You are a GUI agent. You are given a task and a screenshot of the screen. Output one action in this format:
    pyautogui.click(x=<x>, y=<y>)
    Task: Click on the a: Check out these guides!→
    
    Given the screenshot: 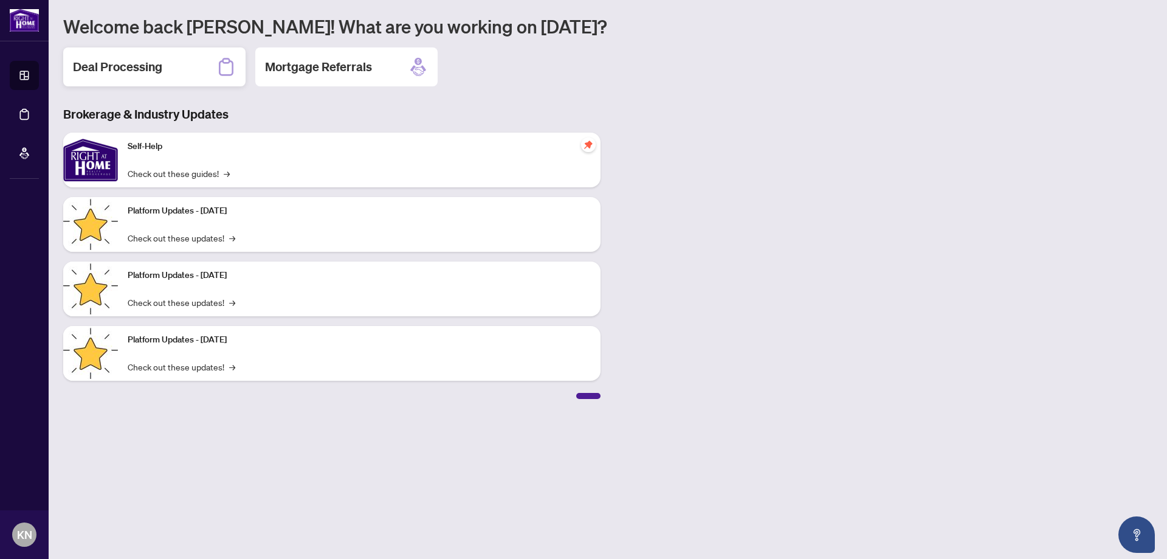 What is the action you would take?
    pyautogui.click(x=179, y=173)
    